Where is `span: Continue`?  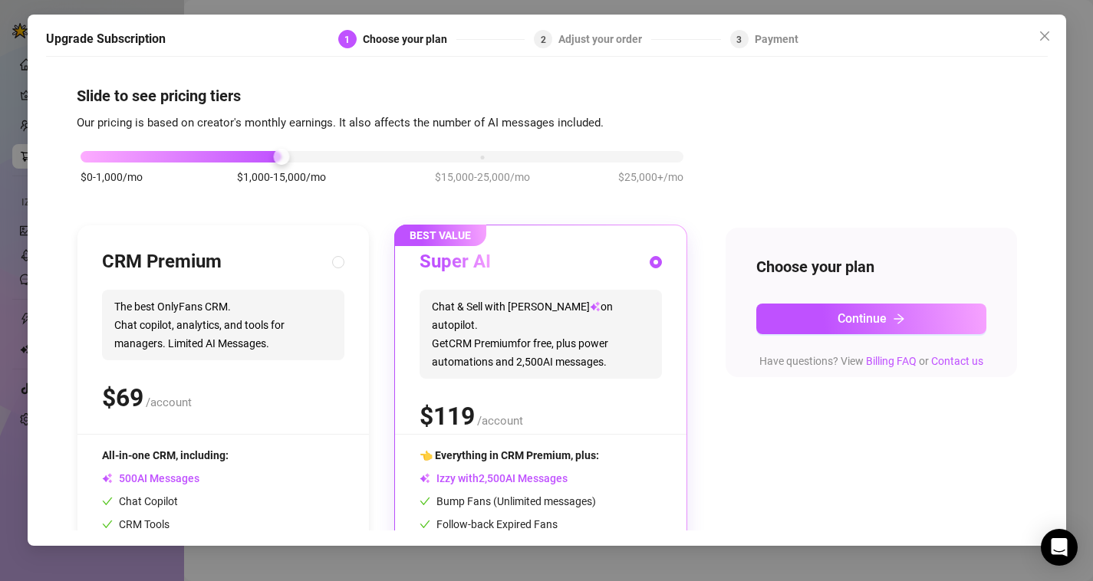 span: Continue is located at coordinates (862, 318).